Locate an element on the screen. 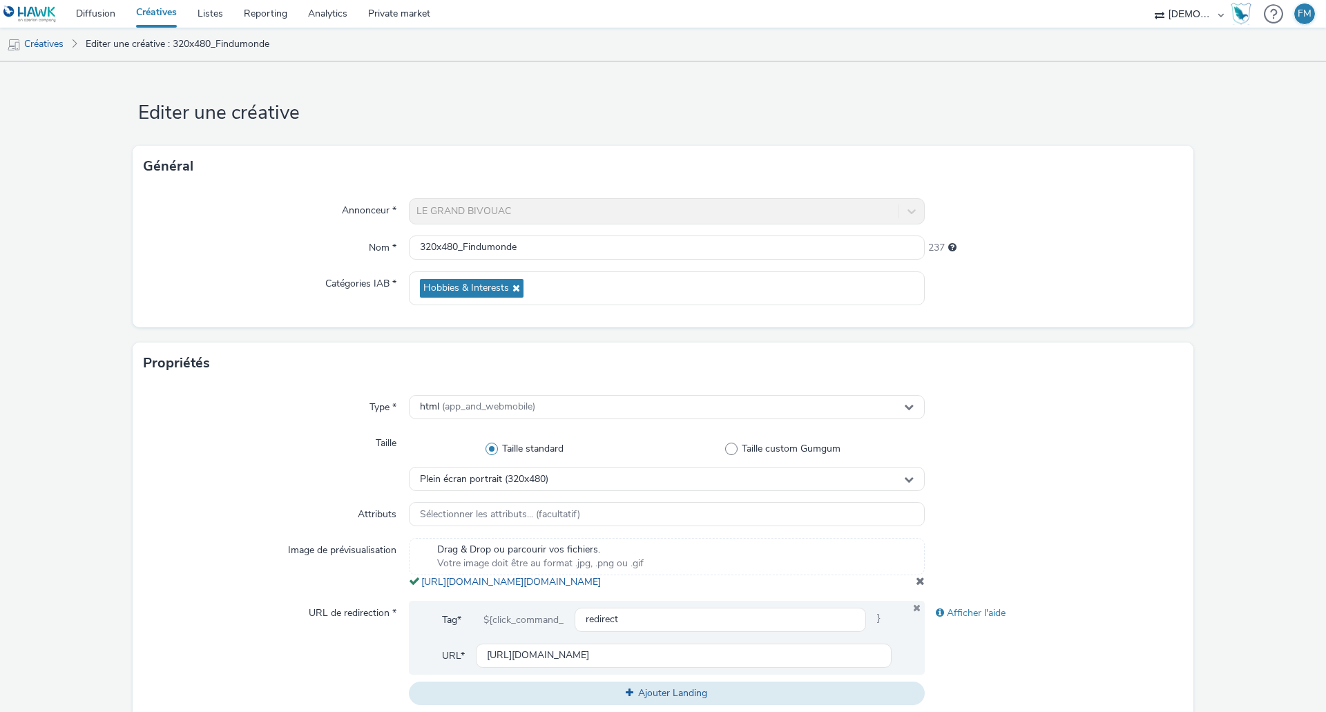  a: Hawk Academy is located at coordinates (1244, 14).